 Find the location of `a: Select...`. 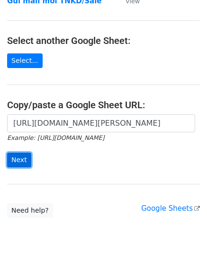

a: Select... is located at coordinates (25, 61).